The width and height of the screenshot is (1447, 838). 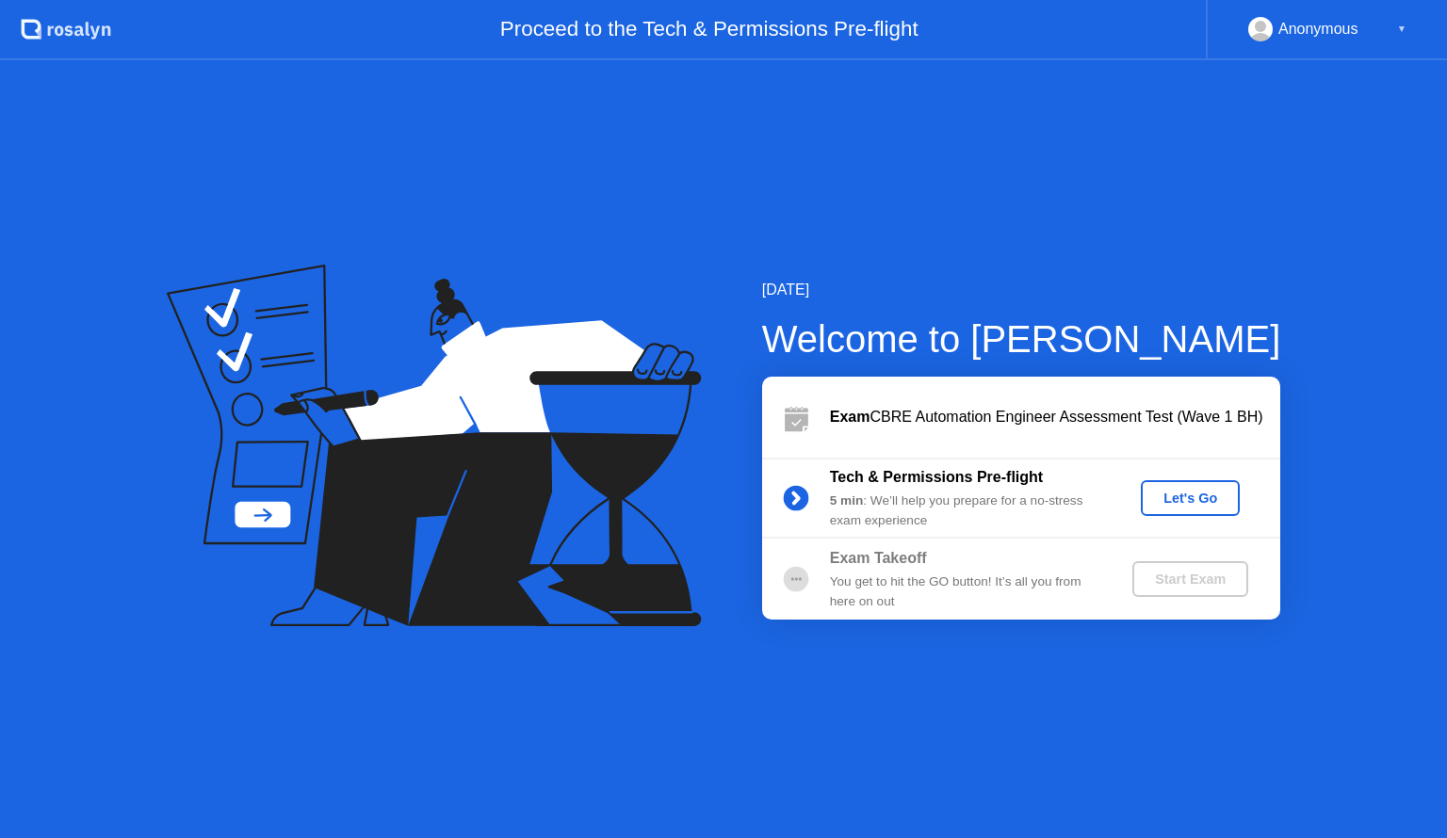 I want to click on div: CBRE Automation Engineer Assessment Test (Wave 1 BH), so click(x=1055, y=417).